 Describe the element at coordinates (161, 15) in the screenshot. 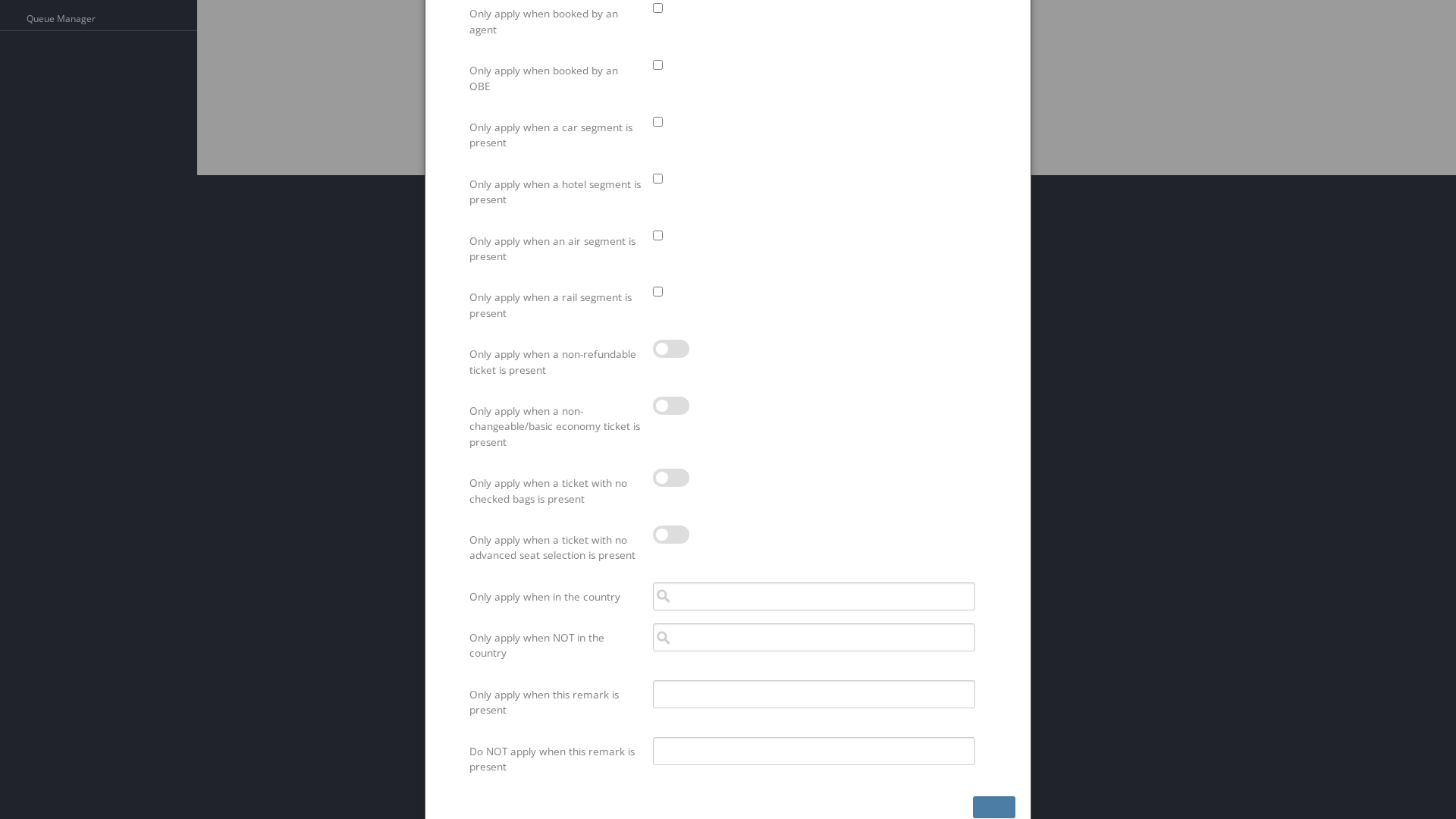

I see `p: Test` at that location.